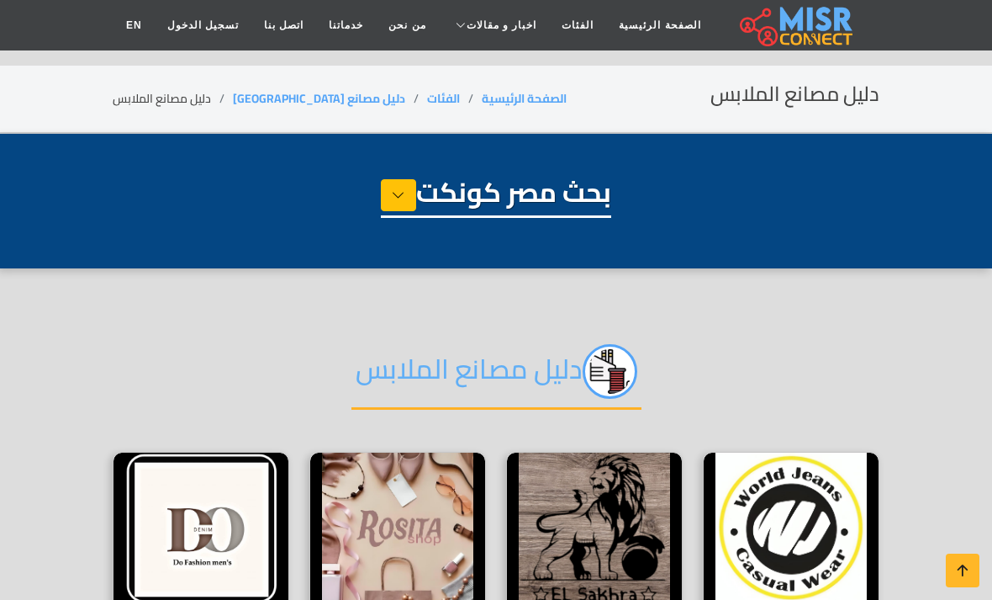 This screenshot has height=600, width=992. Describe the element at coordinates (496, 197) in the screenshot. I see `h1: بحث مصر كونكت` at that location.